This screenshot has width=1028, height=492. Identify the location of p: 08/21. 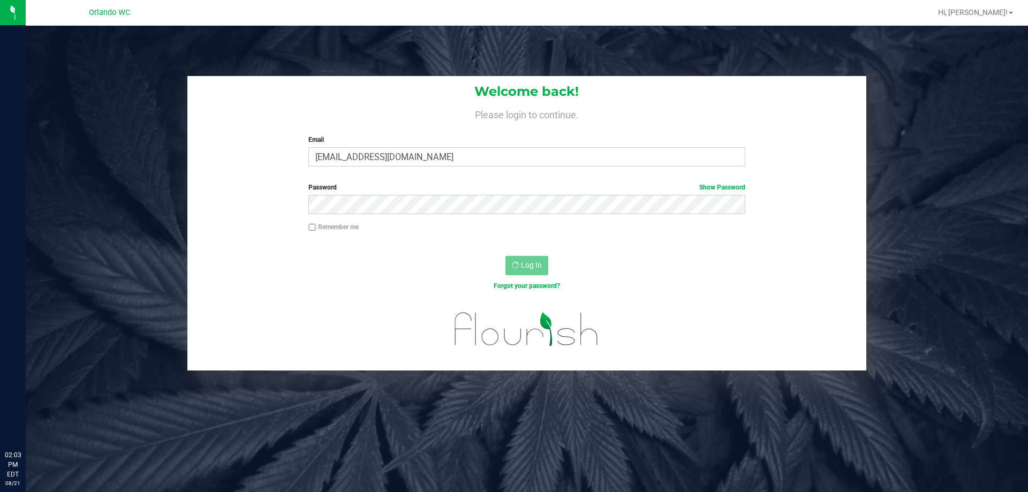
(13, 483).